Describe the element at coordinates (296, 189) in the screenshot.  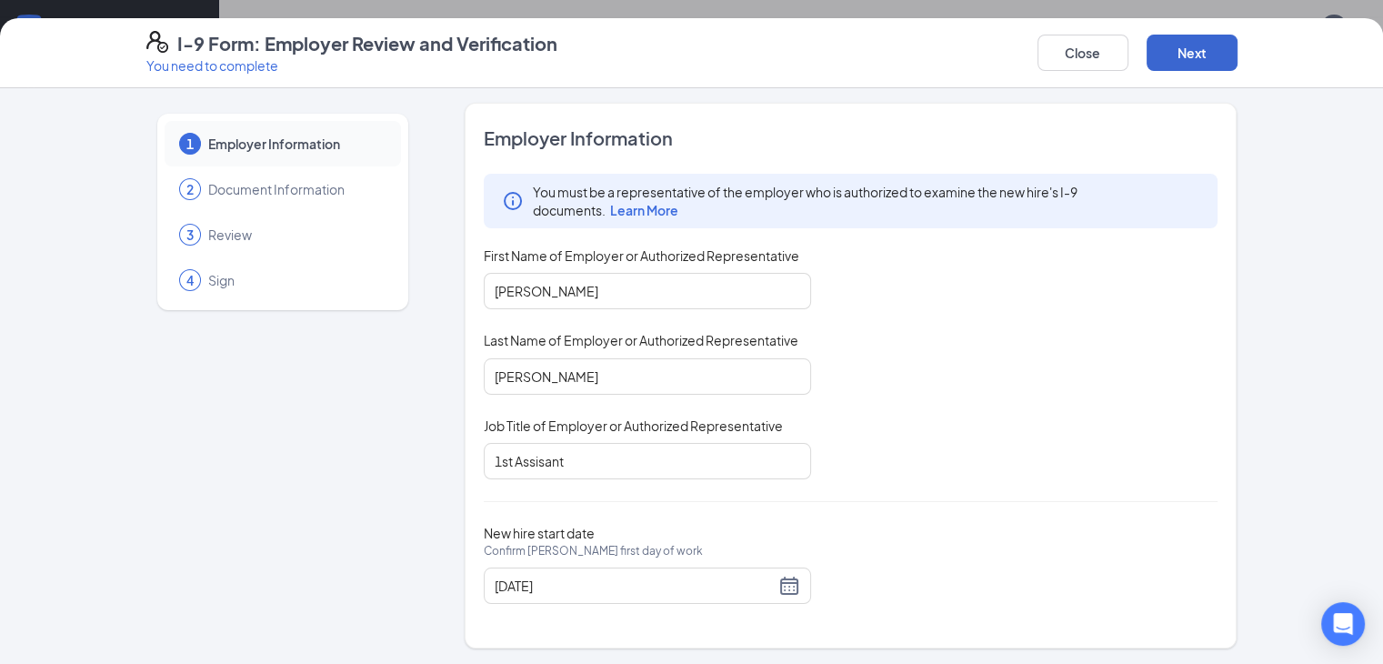
I see `span: Document Information` at that location.